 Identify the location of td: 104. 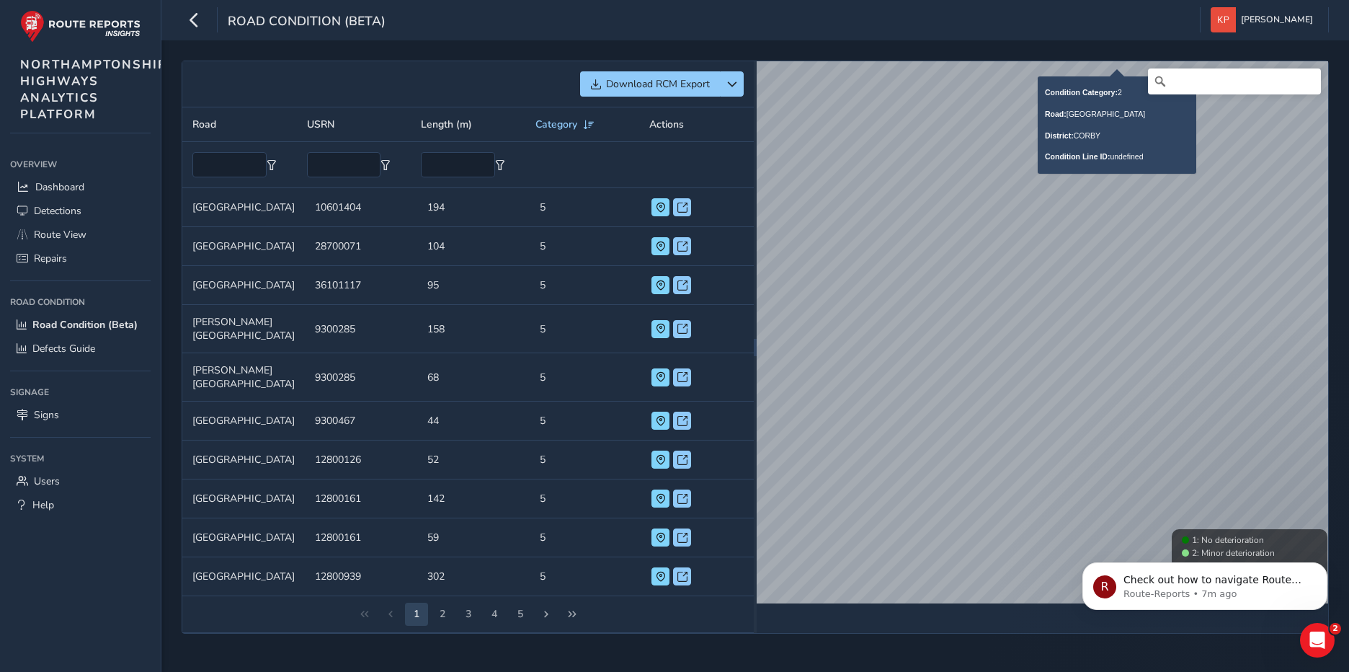
(474, 246).